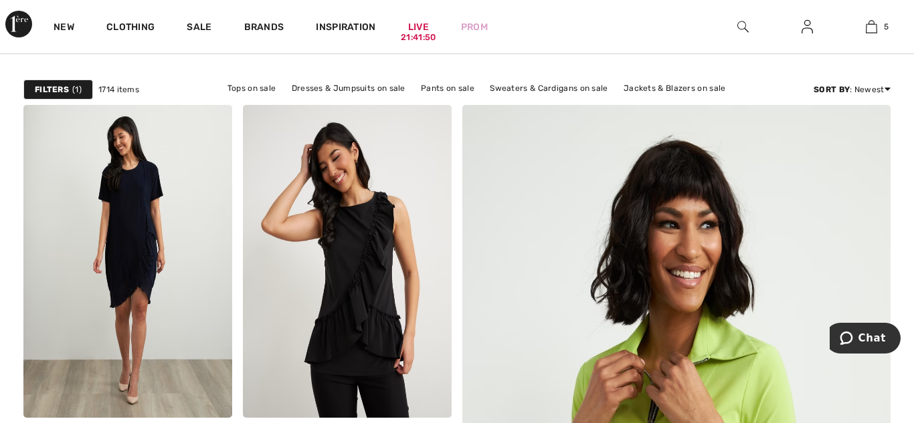  What do you see at coordinates (345, 28) in the screenshot?
I see `span: Inspiration` at bounding box center [345, 28].